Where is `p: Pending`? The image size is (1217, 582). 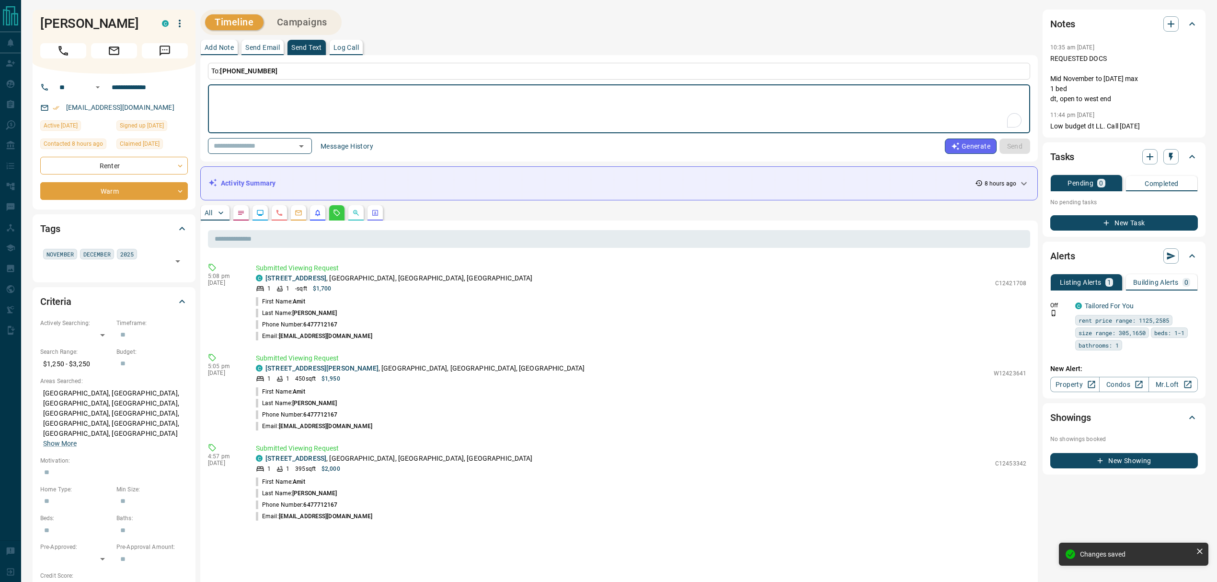 p: Pending is located at coordinates (1080, 183).